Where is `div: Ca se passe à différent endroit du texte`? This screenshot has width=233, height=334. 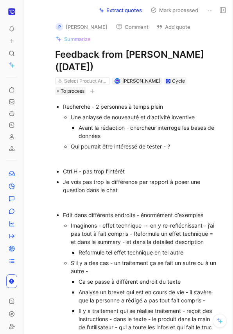
div: Ca se passe à différent endroit du texte is located at coordinates (148, 282).